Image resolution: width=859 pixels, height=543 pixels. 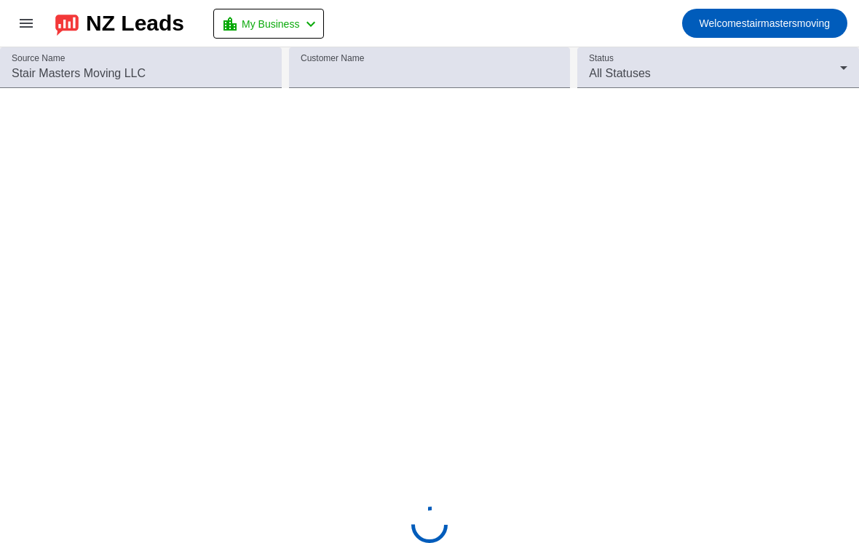 I want to click on span: stairmastersmoving, so click(x=764, y=23).